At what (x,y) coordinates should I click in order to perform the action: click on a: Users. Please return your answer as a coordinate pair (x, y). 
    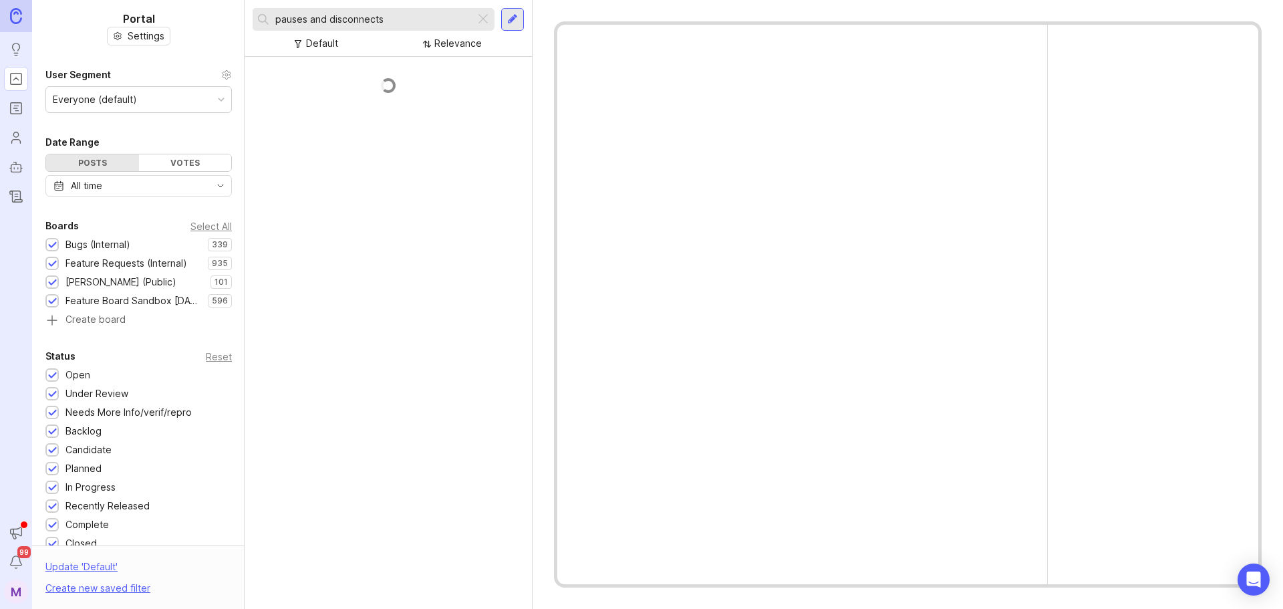
    Looking at the image, I should click on (16, 138).